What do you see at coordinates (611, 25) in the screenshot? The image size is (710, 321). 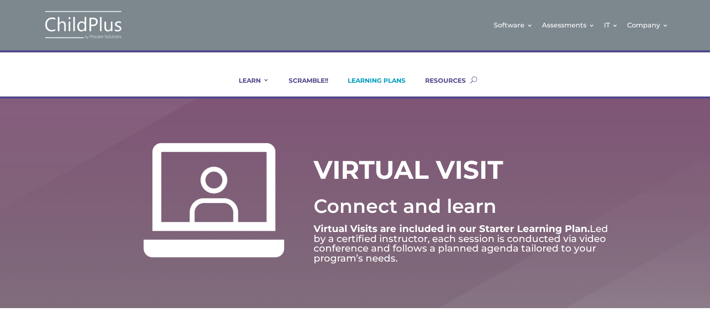 I see `a: IT` at bounding box center [611, 25].